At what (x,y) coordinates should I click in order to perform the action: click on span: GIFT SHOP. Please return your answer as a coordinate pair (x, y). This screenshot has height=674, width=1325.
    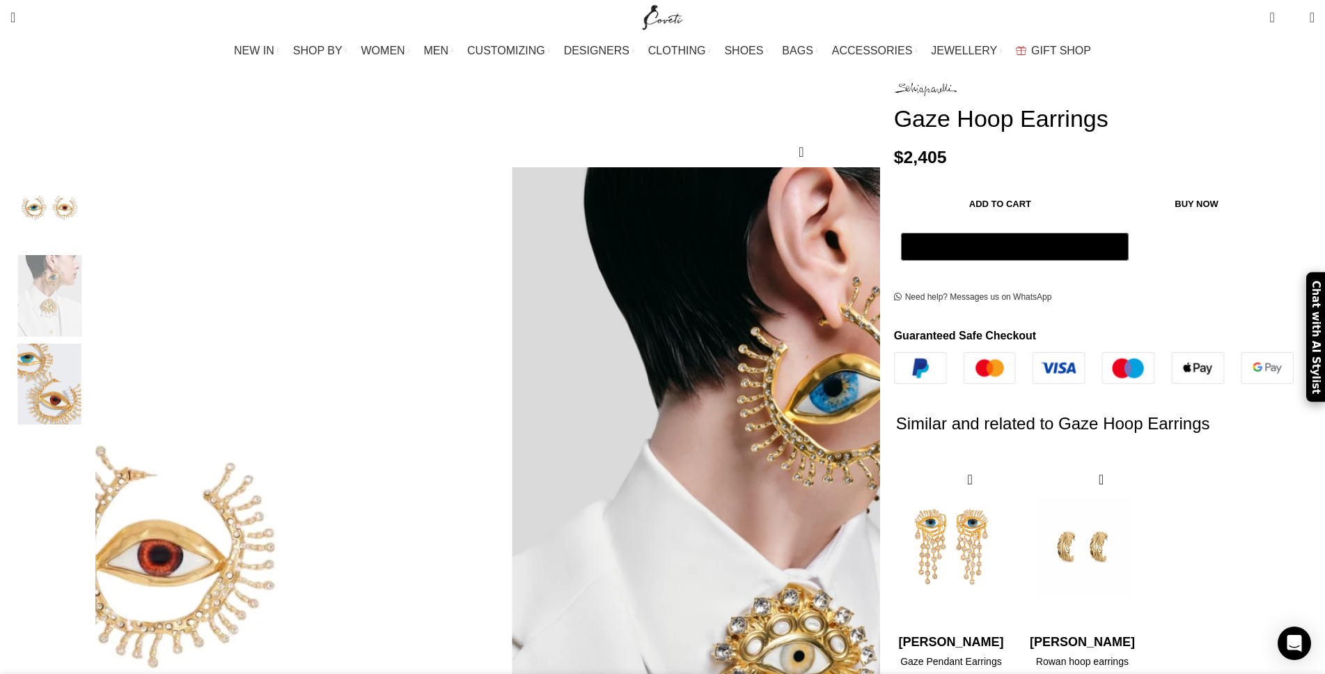
    Looking at the image, I should click on (1061, 50).